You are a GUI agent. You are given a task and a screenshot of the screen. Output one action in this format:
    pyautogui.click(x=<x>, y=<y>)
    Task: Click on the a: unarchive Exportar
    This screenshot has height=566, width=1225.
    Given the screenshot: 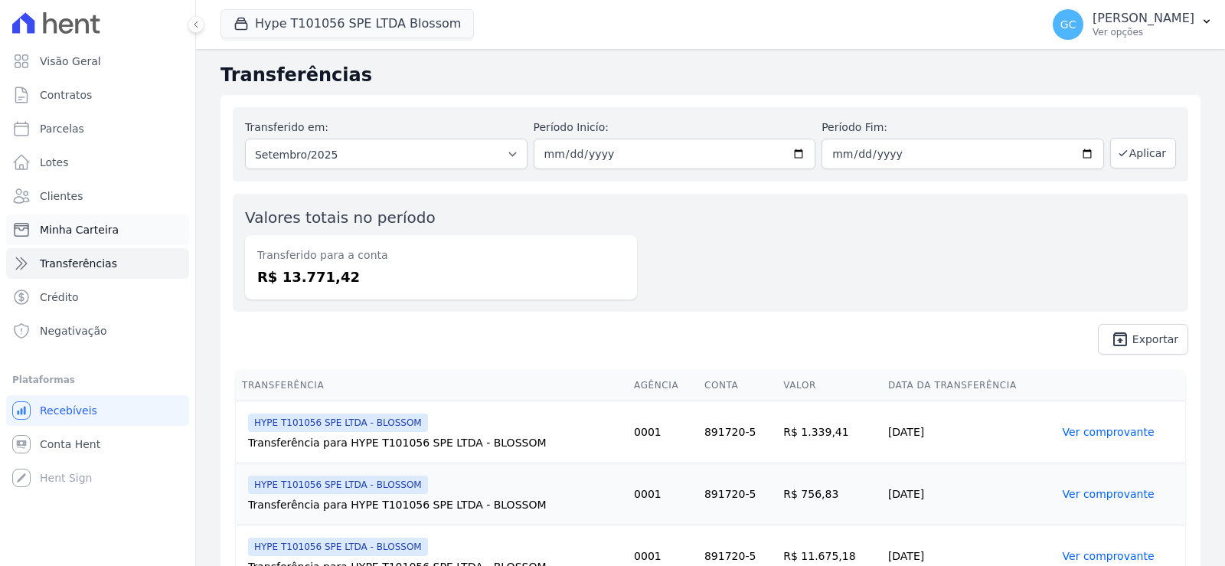 What is the action you would take?
    pyautogui.click(x=1143, y=339)
    